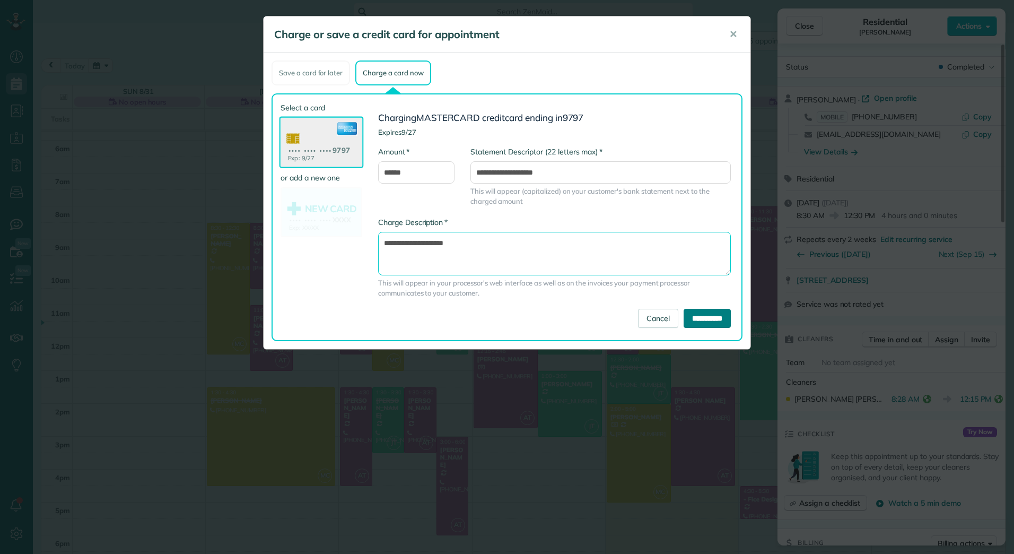  What do you see at coordinates (554, 288) in the screenshot?
I see `span: This will appear in your processor's web interface as well as on the invoices your payment proces...` at bounding box center [554, 288].